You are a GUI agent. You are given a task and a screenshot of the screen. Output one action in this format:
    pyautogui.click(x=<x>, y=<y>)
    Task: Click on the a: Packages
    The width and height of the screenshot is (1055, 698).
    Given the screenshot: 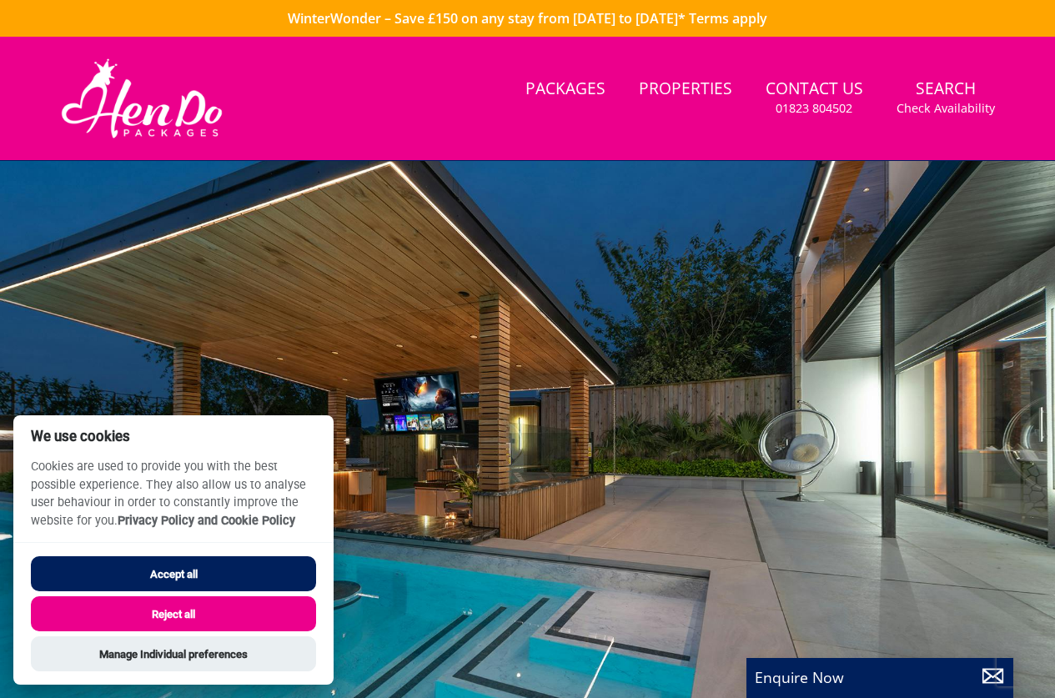 What is the action you would take?
    pyautogui.click(x=566, y=89)
    